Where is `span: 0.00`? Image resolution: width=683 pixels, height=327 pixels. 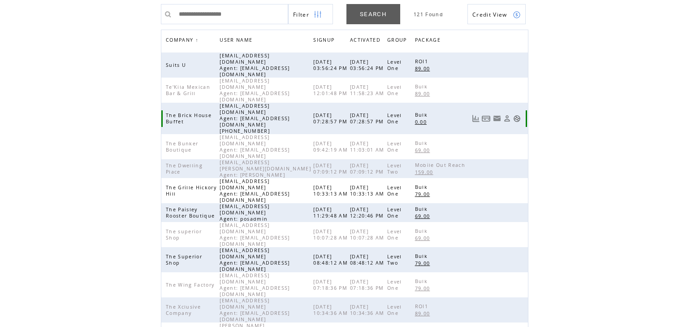
span: 0.00 is located at coordinates (422, 122).